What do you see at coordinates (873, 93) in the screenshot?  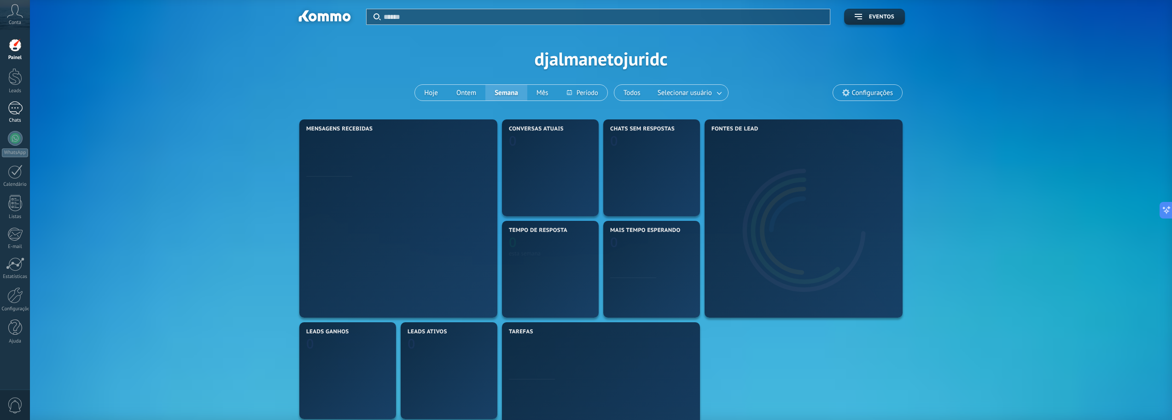 I see `span: Configurações` at bounding box center [873, 93].